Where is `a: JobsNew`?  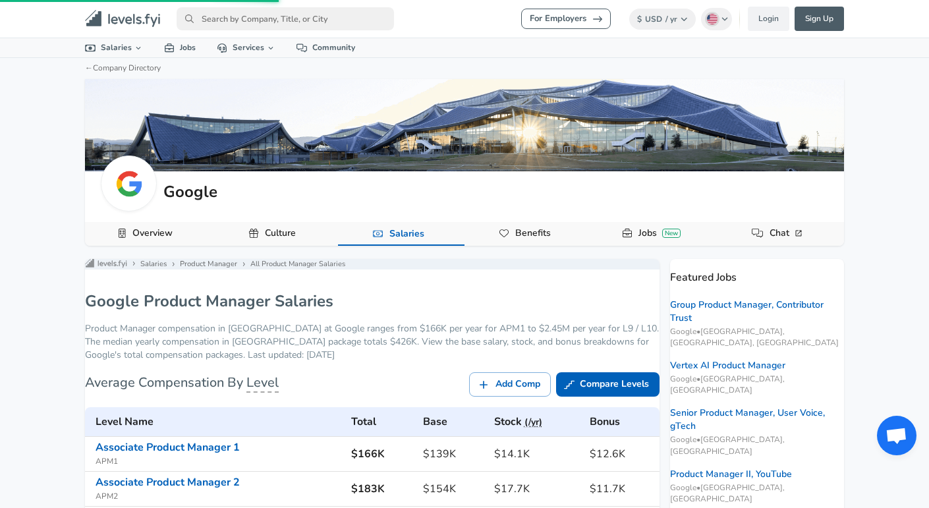 a: JobsNew is located at coordinates (660, 233).